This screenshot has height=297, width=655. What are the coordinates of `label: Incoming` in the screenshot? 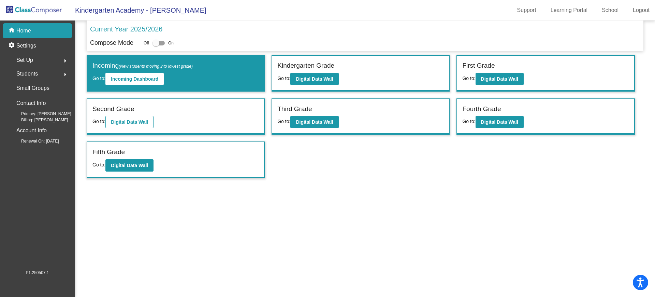 It's located at (143, 66).